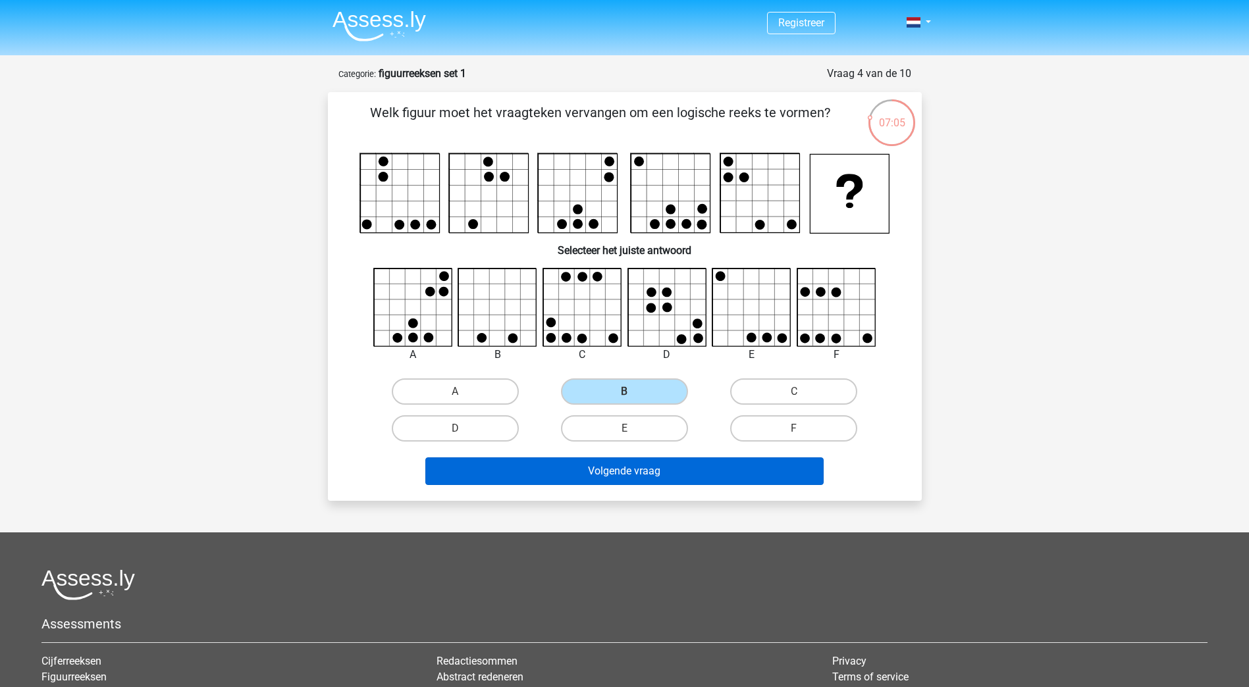 The width and height of the screenshot is (1249, 687). Describe the element at coordinates (624, 624) in the screenshot. I see `h5: Assessments` at that location.